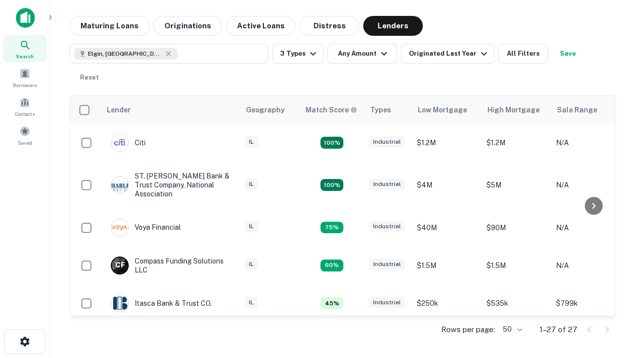 The height and width of the screenshot is (358, 636). What do you see at coordinates (25, 18) in the screenshot?
I see `img: capitalize-icon.png` at bounding box center [25, 18].